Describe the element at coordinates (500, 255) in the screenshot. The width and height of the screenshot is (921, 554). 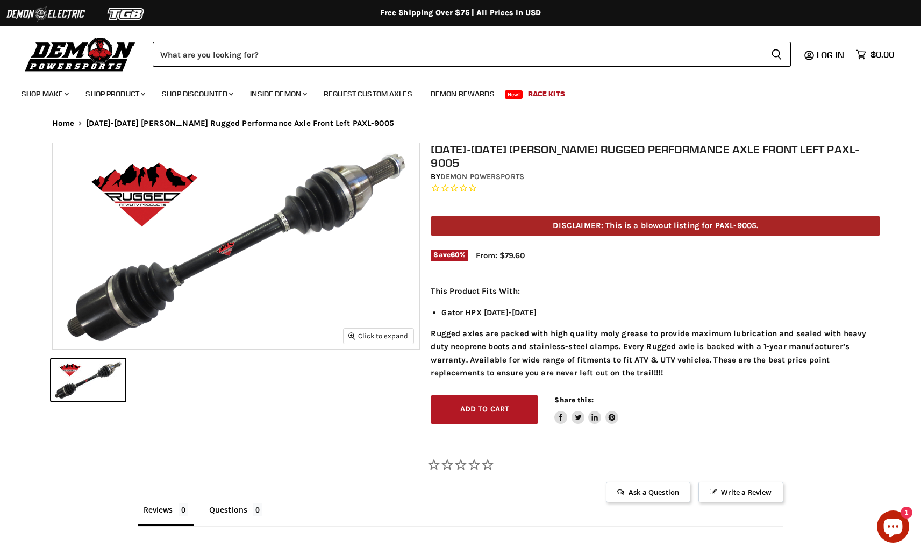
I see `span: From: $79.60` at that location.